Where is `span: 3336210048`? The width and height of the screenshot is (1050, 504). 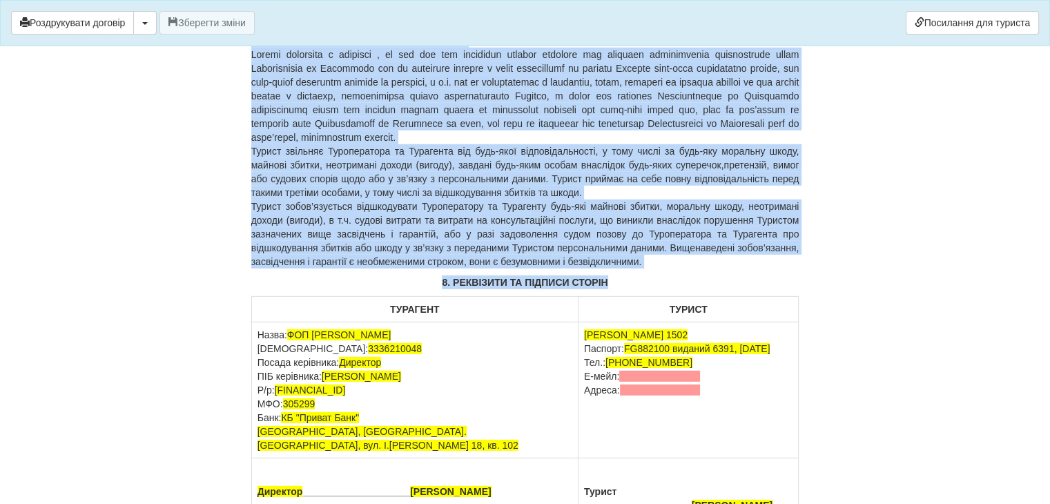 span: 3336210048 is located at coordinates (395, 348).